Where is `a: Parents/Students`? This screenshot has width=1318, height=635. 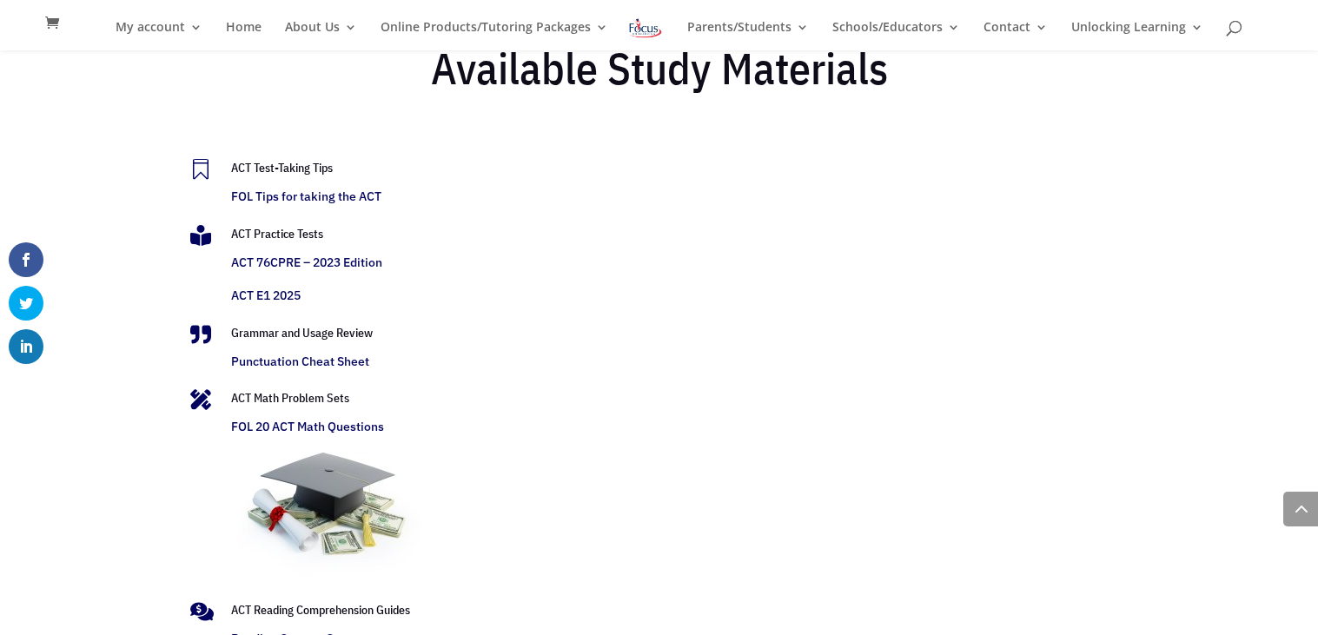 a: Parents/Students is located at coordinates (748, 36).